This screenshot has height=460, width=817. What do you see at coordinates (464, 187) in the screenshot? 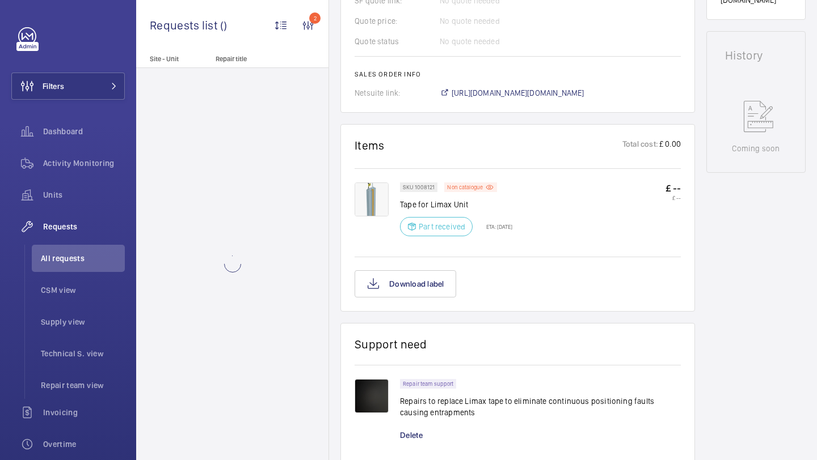
I see `p: Non catalogue` at bounding box center [464, 187].